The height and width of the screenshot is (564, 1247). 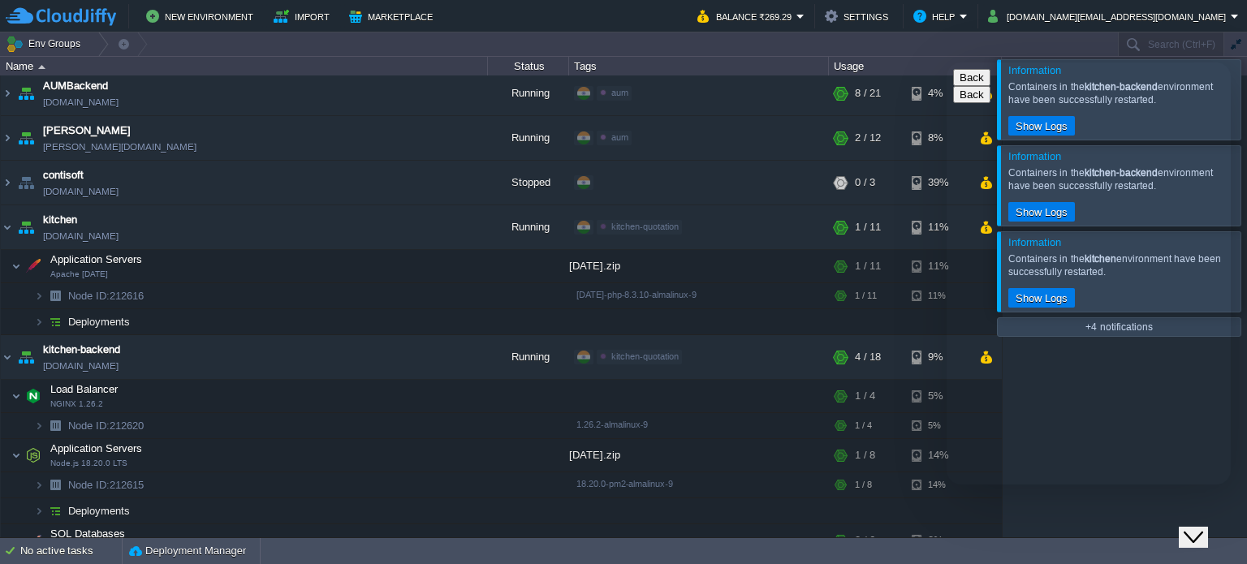 What do you see at coordinates (938, 456) in the screenshot?
I see `div: 14%` at bounding box center [938, 456].